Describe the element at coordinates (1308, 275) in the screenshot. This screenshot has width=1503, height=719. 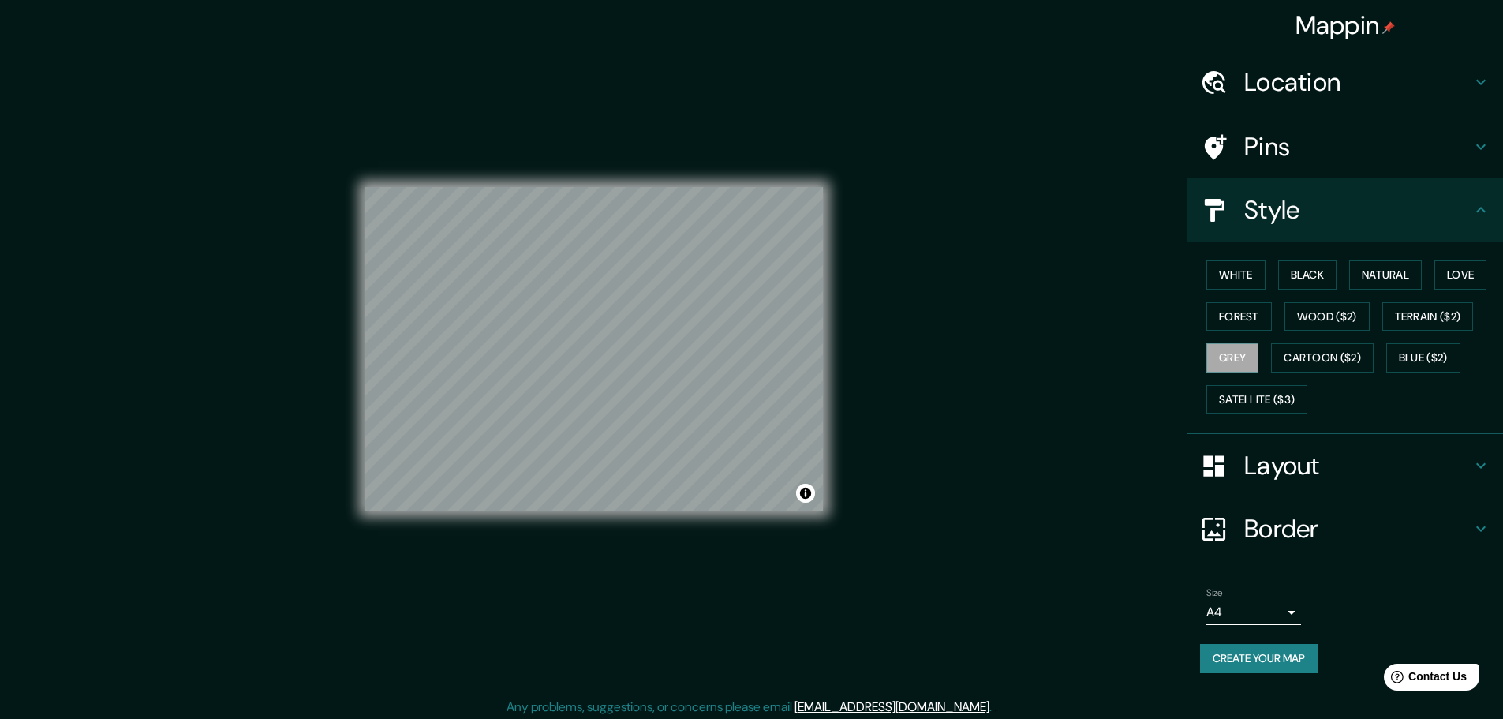
I see `button: Black` at that location.